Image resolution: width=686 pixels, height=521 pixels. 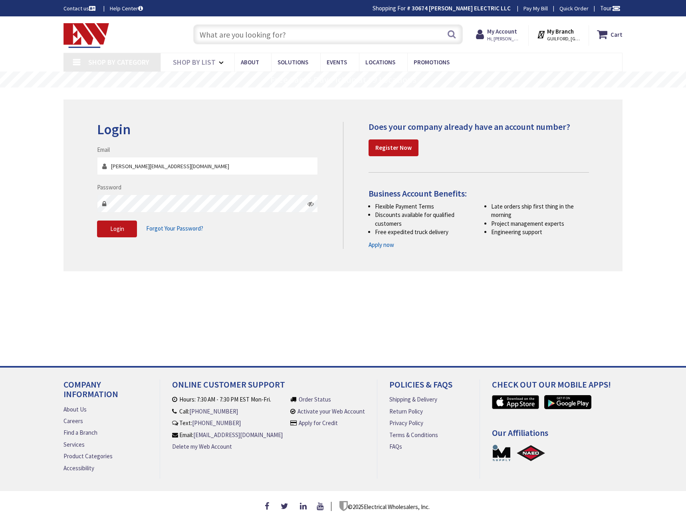 I want to click on a: Careers, so click(x=73, y=420).